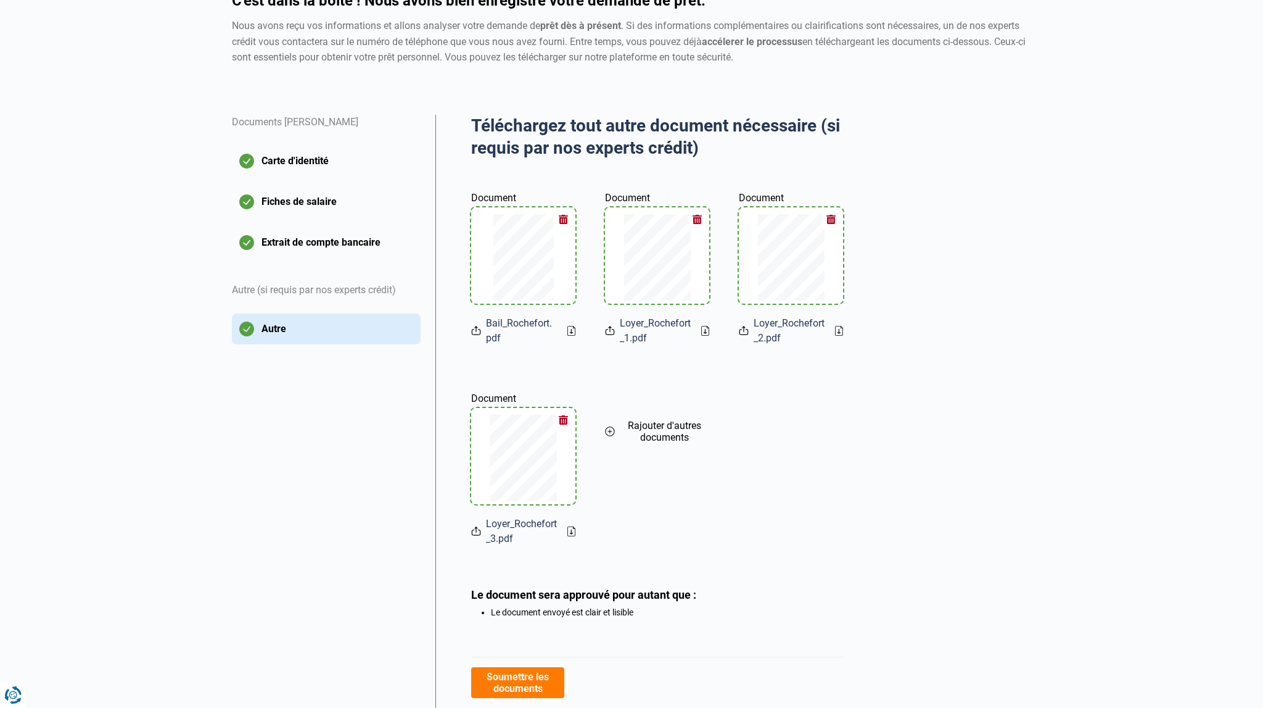 This screenshot has width=1263, height=708. I want to click on div: Nous avons reçu vos informations et allons analyser votre demande de . Si des informations complé..., so click(632, 41).